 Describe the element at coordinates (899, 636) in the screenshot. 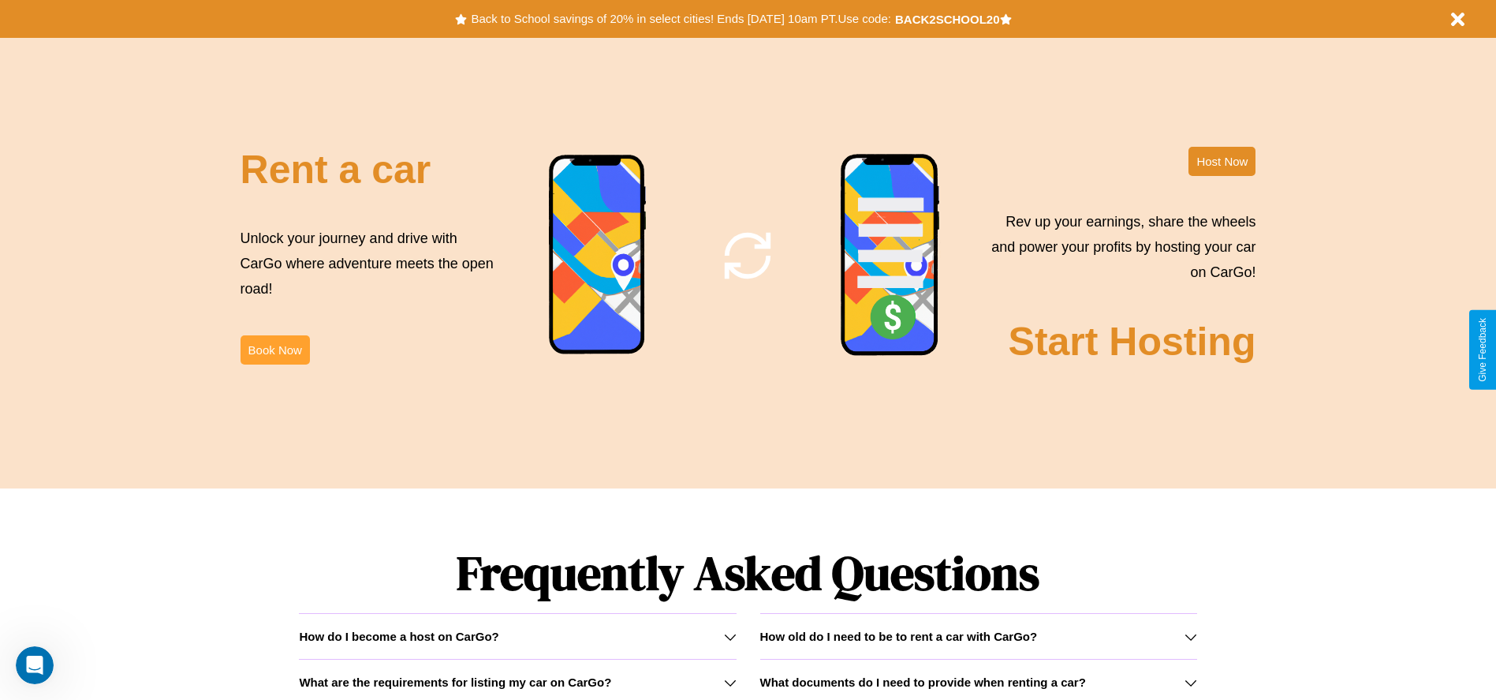

I see `h3: How old do I need to be to rent a car with CarGo?` at that location.